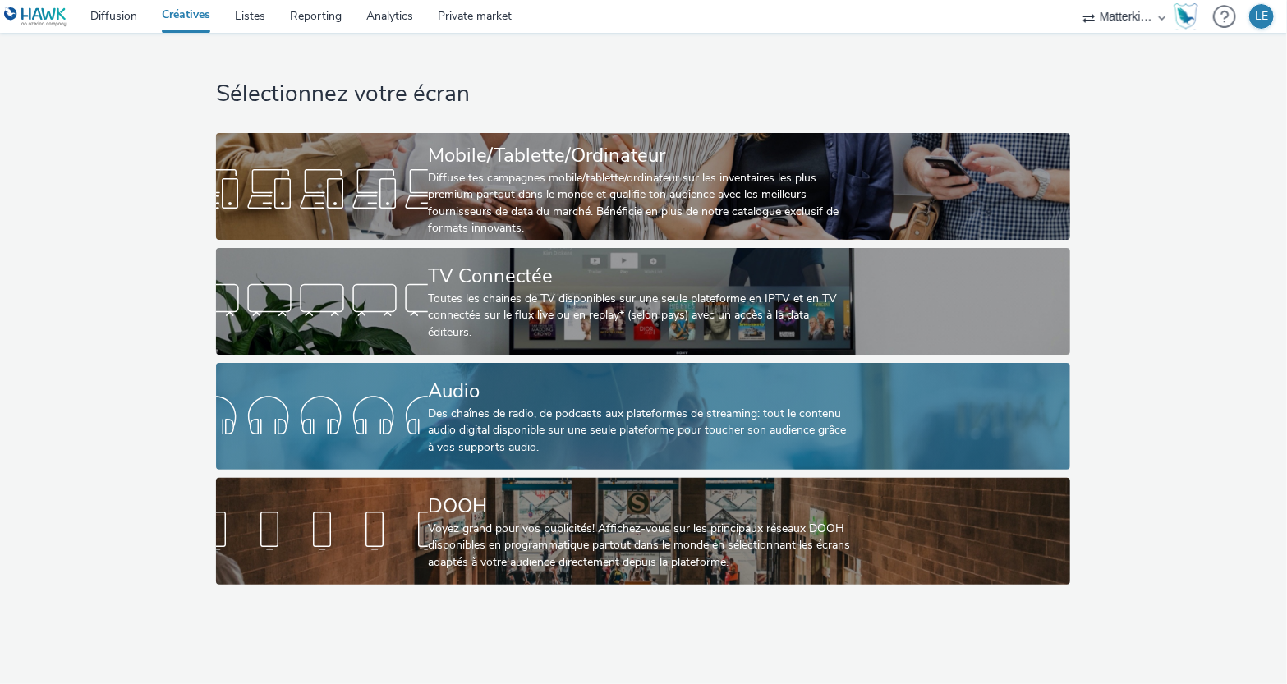  I want to click on div: DOOH, so click(640, 506).